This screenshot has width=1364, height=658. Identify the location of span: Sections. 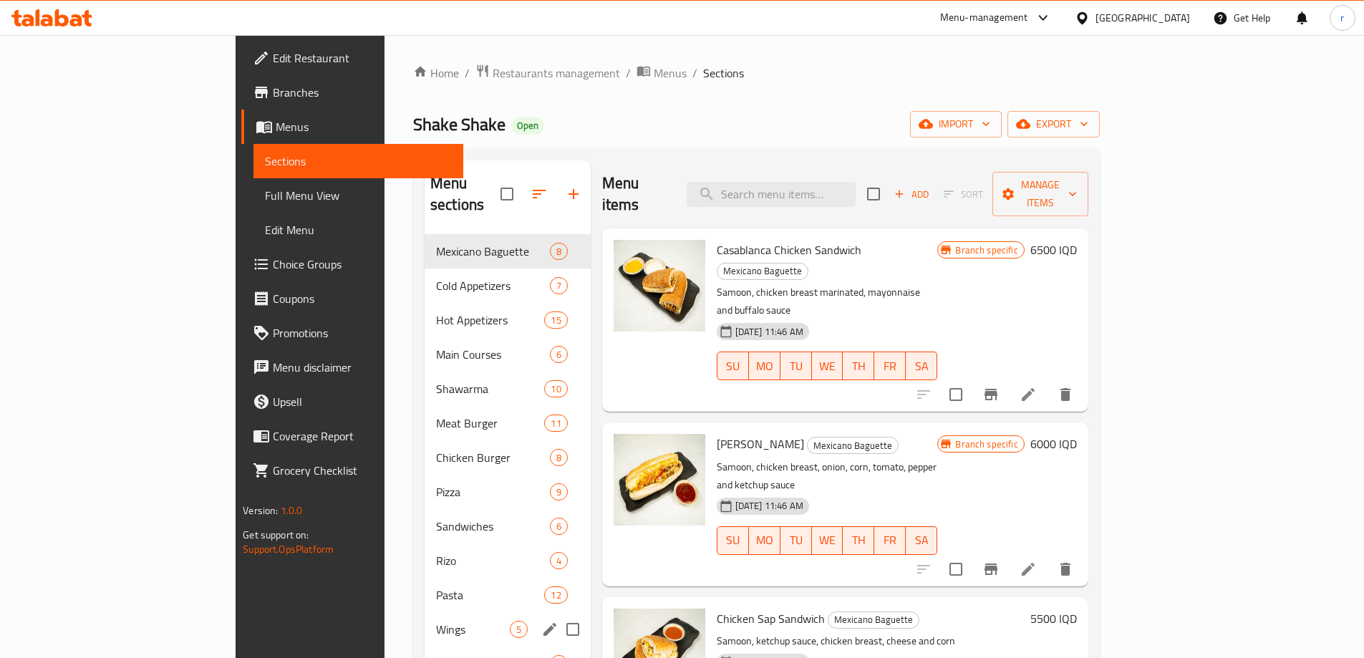
(723, 73).